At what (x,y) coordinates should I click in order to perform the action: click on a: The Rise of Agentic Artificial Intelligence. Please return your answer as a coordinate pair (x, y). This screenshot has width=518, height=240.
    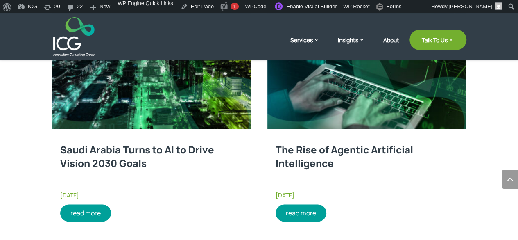
    Looking at the image, I should click on (345, 156).